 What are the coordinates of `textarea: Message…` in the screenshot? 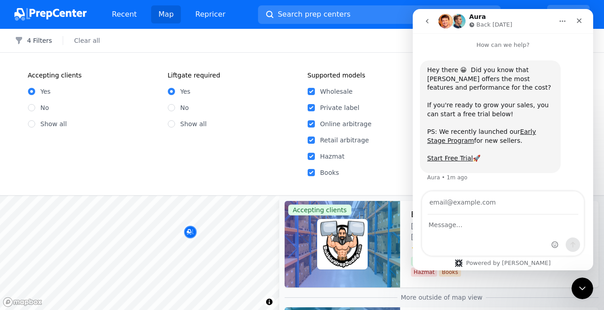 It's located at (90, 214).